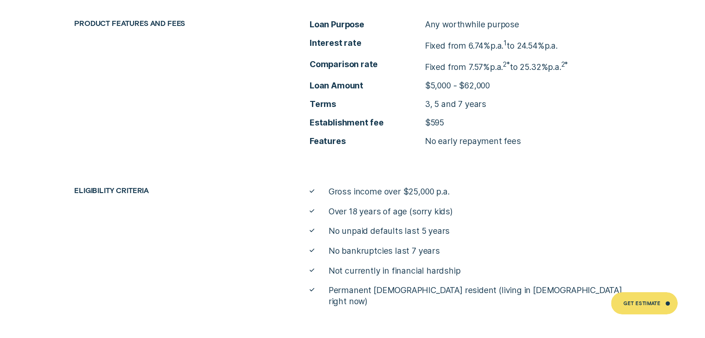  What do you see at coordinates (455, 104) in the screenshot?
I see `p: 3, 5 and 7 years` at bounding box center [455, 104].